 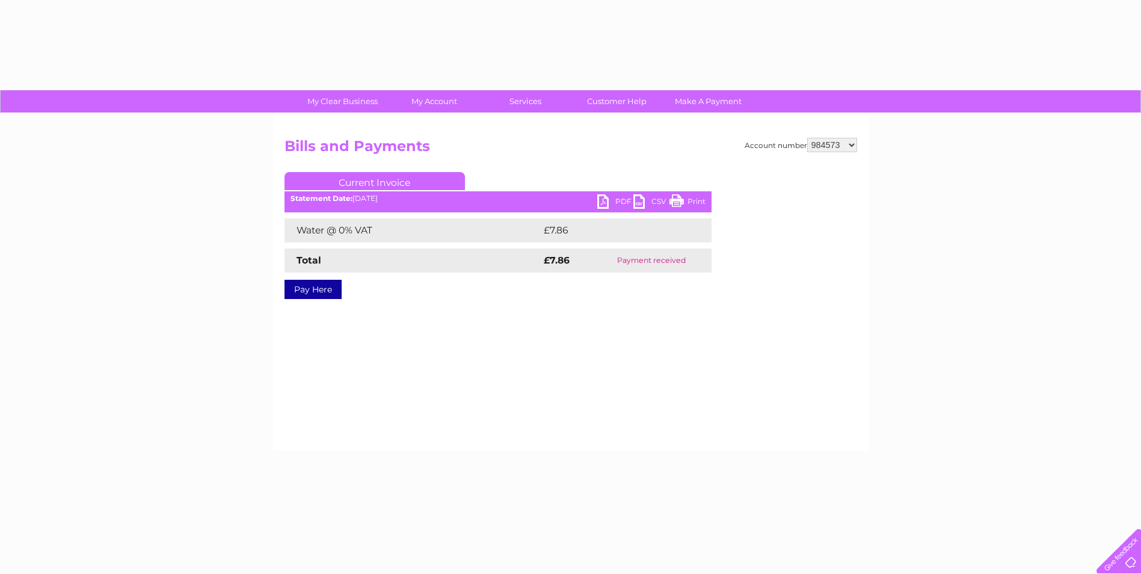 What do you see at coordinates (525, 101) in the screenshot?
I see `a: Services` at bounding box center [525, 101].